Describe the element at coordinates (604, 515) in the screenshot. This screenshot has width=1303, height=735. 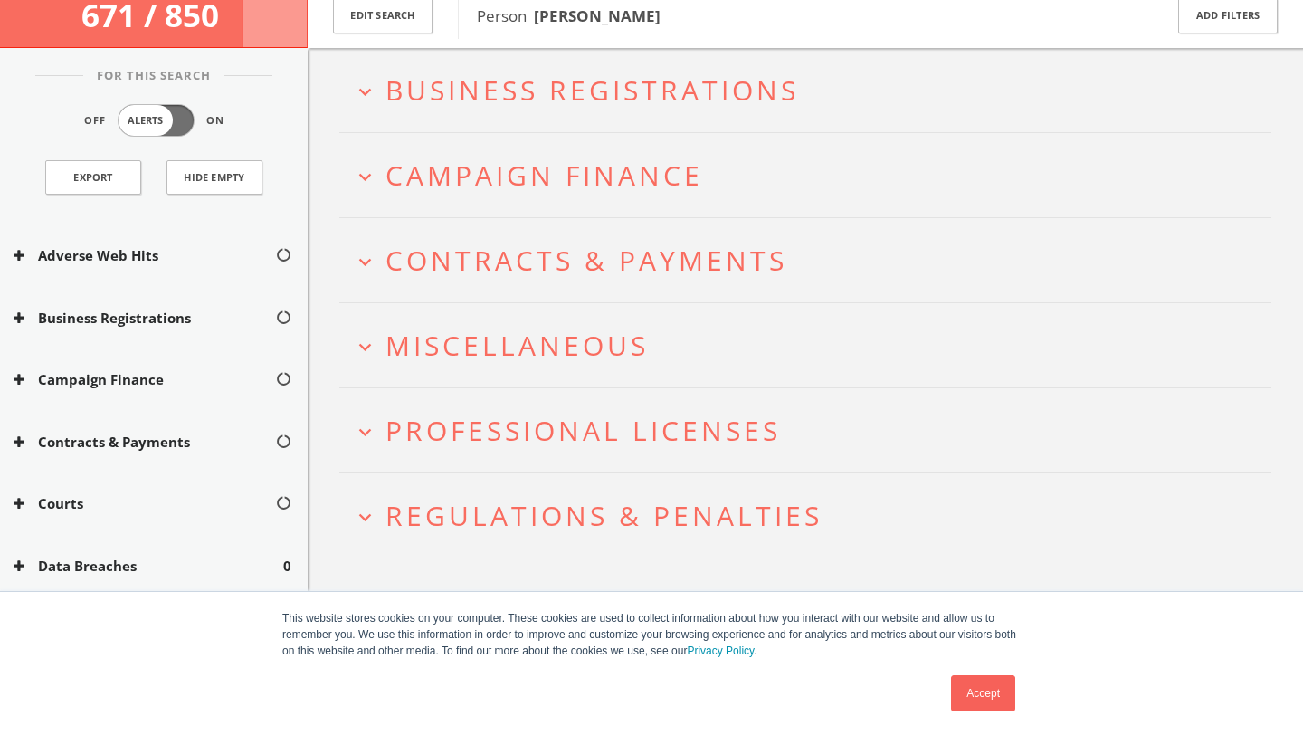
I see `span: Regulations & Penalties` at that location.